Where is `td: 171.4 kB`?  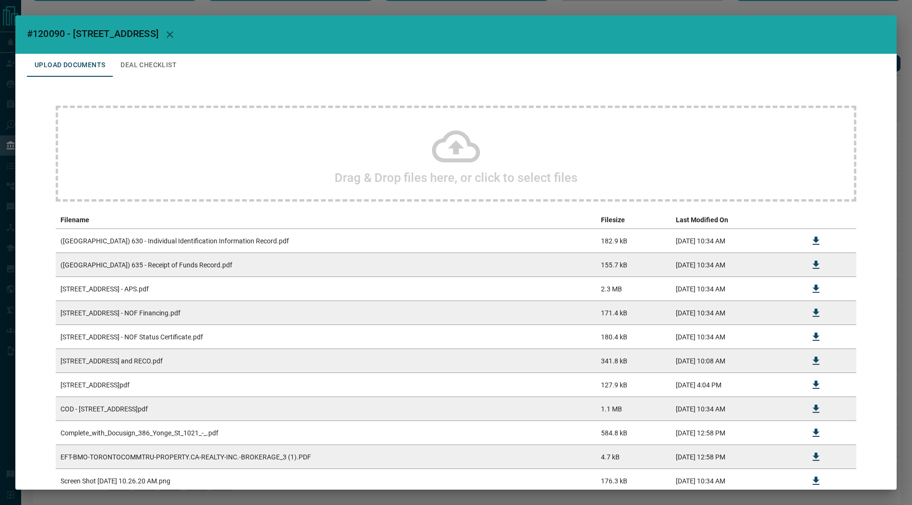 td: 171.4 kB is located at coordinates (634, 313).